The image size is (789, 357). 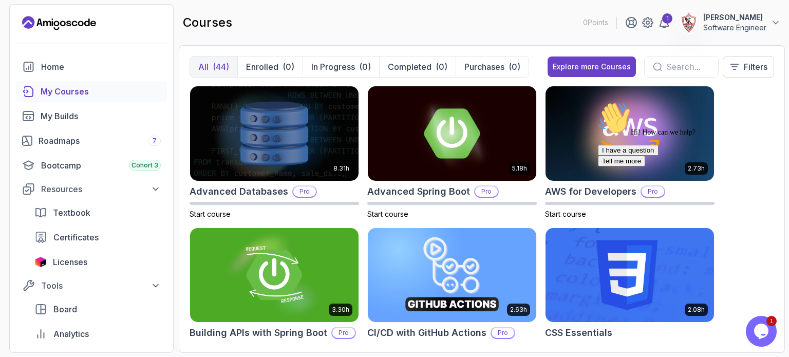 I want to click on h2: CI/CD with GitHub Actions, so click(x=427, y=333).